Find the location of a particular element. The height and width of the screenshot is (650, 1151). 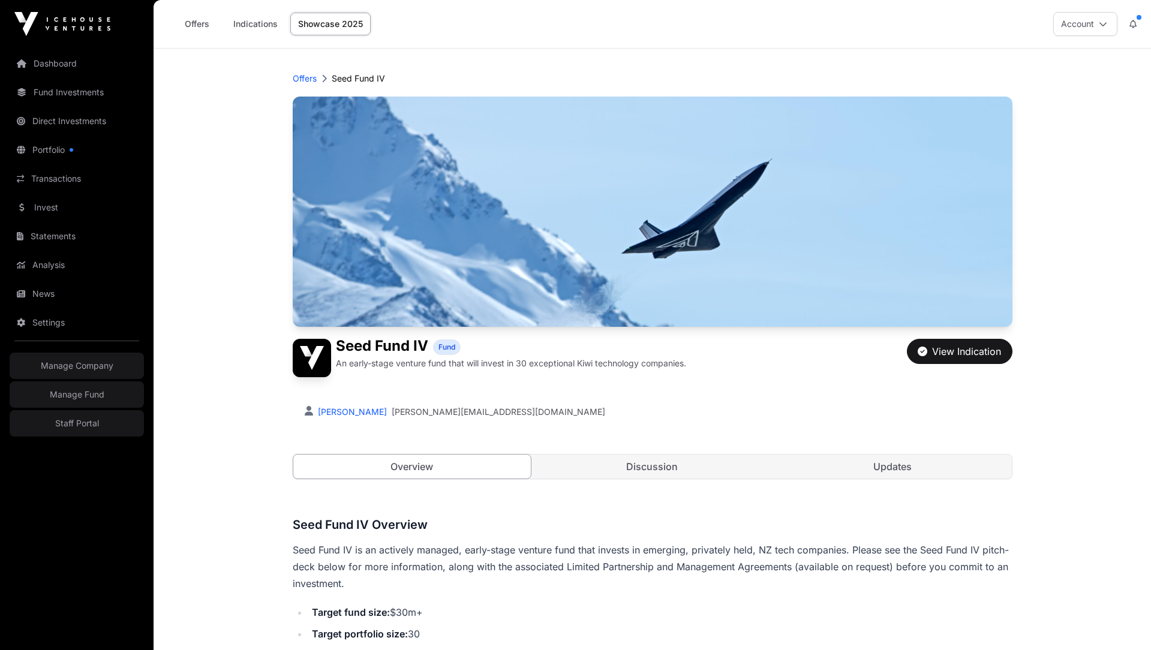

a: Manage Company is located at coordinates (77, 366).